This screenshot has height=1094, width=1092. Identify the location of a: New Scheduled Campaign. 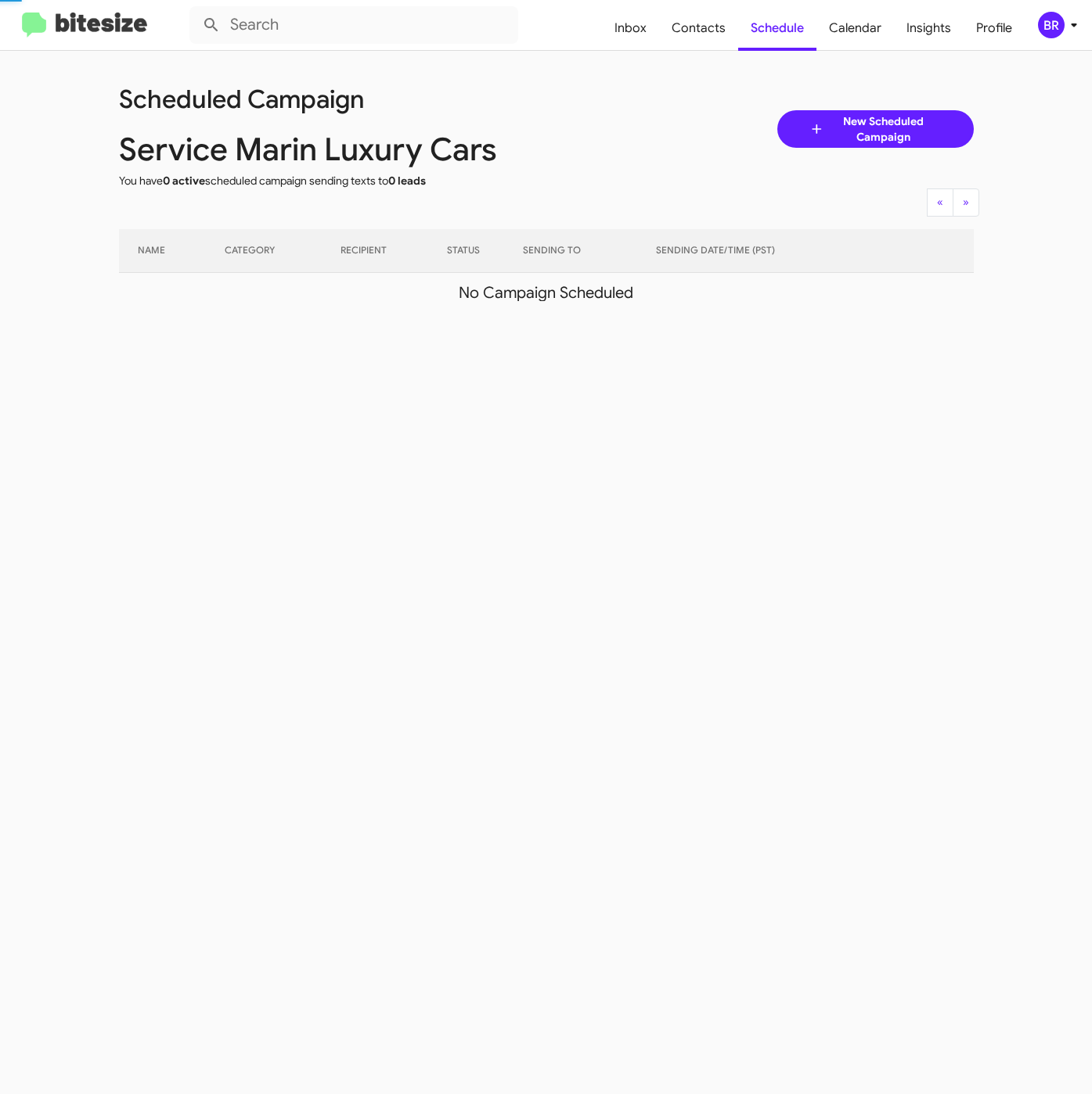
(875, 129).